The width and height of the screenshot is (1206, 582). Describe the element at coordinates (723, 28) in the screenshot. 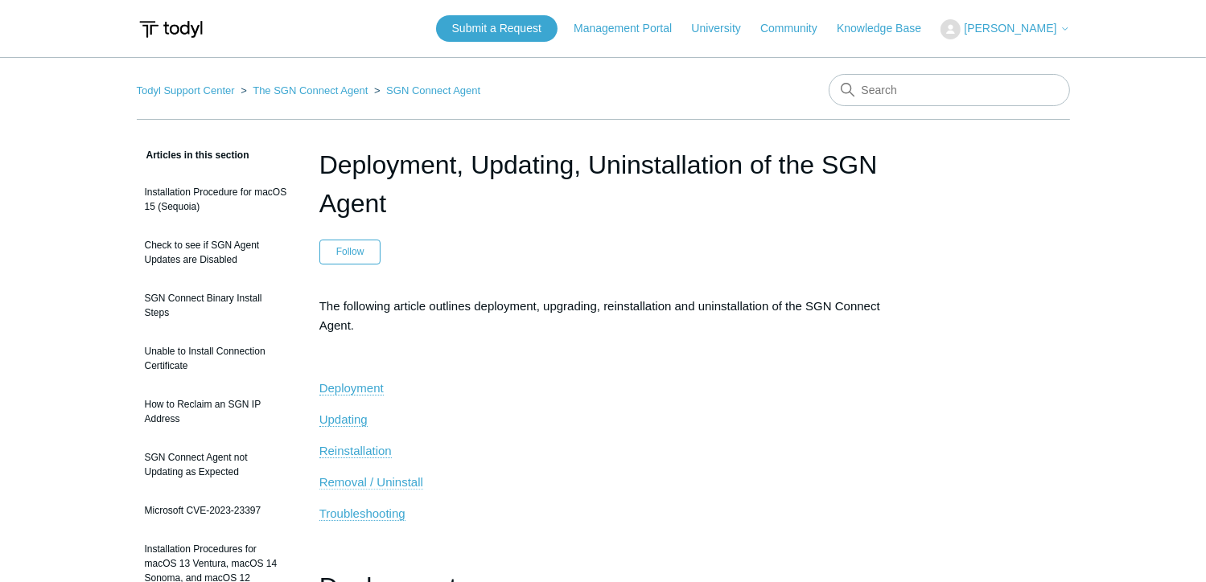

I see `a: University` at that location.